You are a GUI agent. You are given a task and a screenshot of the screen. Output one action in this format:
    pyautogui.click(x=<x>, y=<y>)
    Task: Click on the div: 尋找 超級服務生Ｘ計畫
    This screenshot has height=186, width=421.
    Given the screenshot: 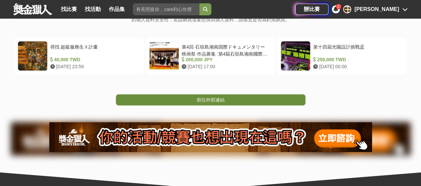 What is the action you would take?
    pyautogui.click(x=94, y=50)
    